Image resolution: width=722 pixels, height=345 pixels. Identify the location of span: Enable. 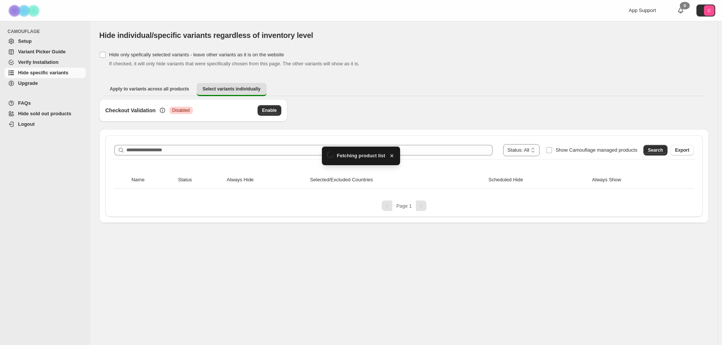
(269, 111).